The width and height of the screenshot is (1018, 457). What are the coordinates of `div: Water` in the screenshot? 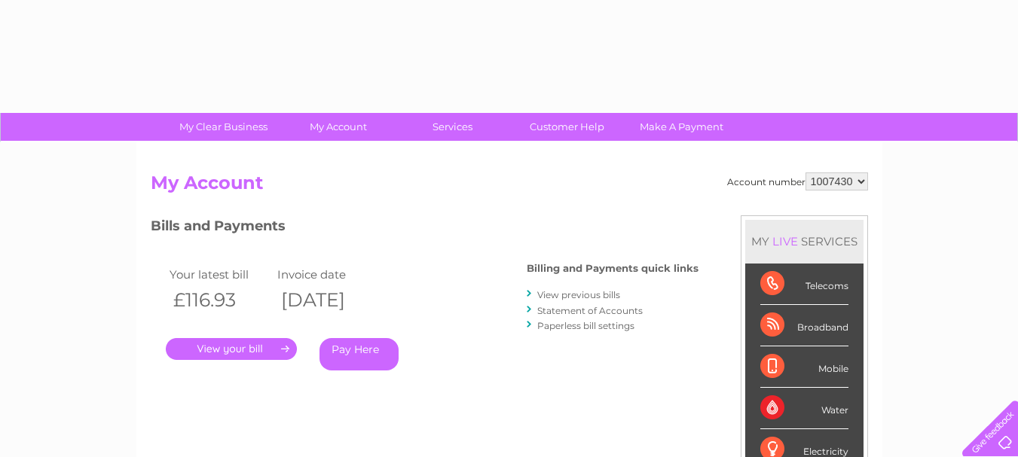 It's located at (804, 408).